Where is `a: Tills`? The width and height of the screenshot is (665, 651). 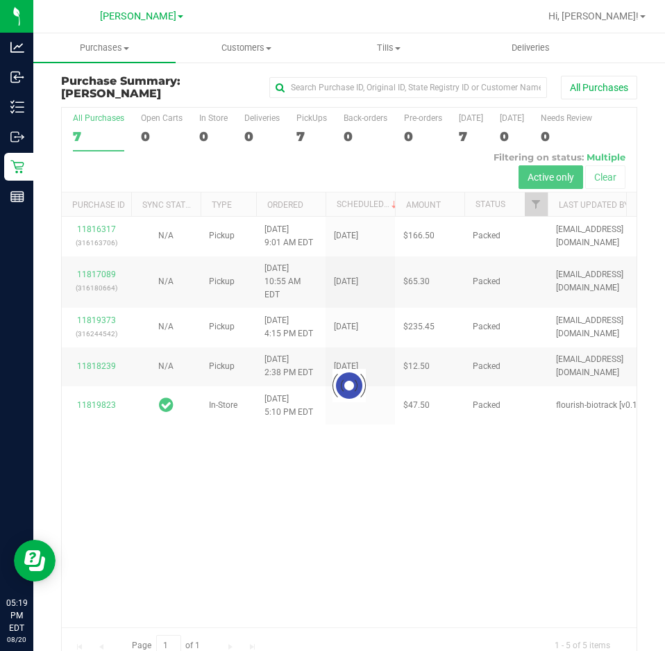
a: Tills is located at coordinates (389, 48).